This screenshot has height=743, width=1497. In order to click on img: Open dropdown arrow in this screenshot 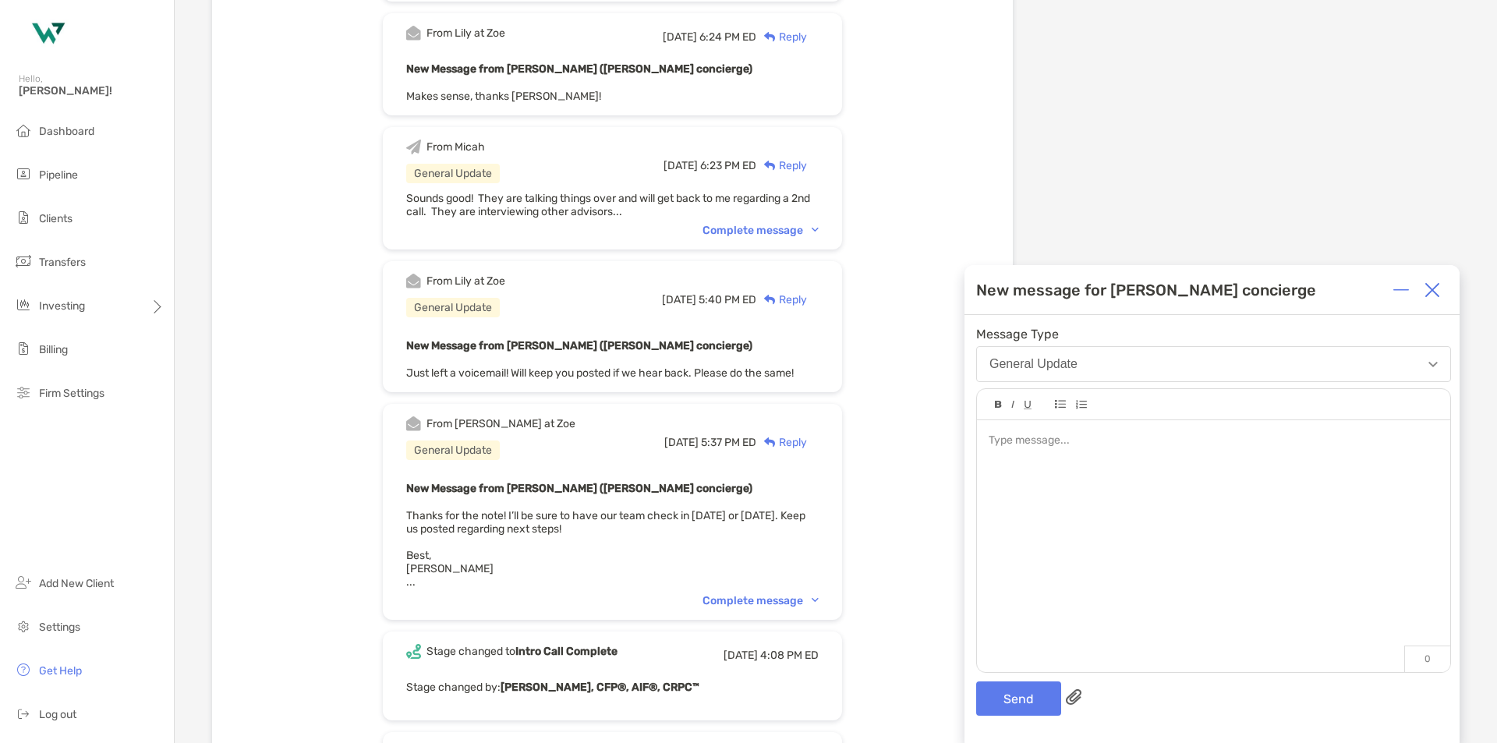, I will do `click(1433, 364)`.